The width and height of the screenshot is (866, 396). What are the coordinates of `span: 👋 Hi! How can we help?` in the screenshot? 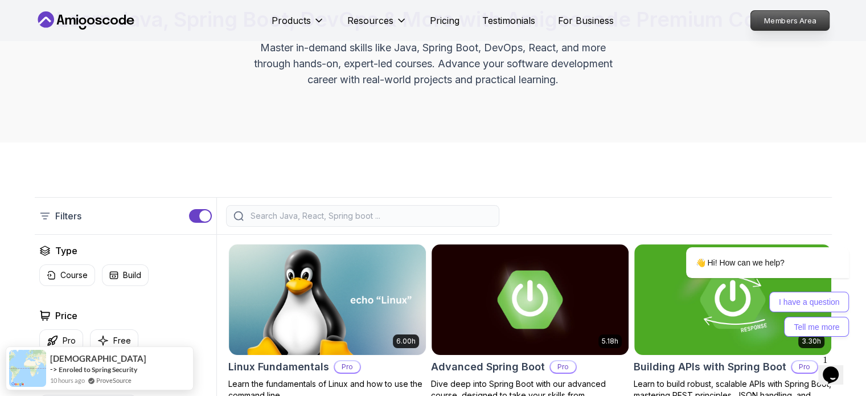 It's located at (90, 105).